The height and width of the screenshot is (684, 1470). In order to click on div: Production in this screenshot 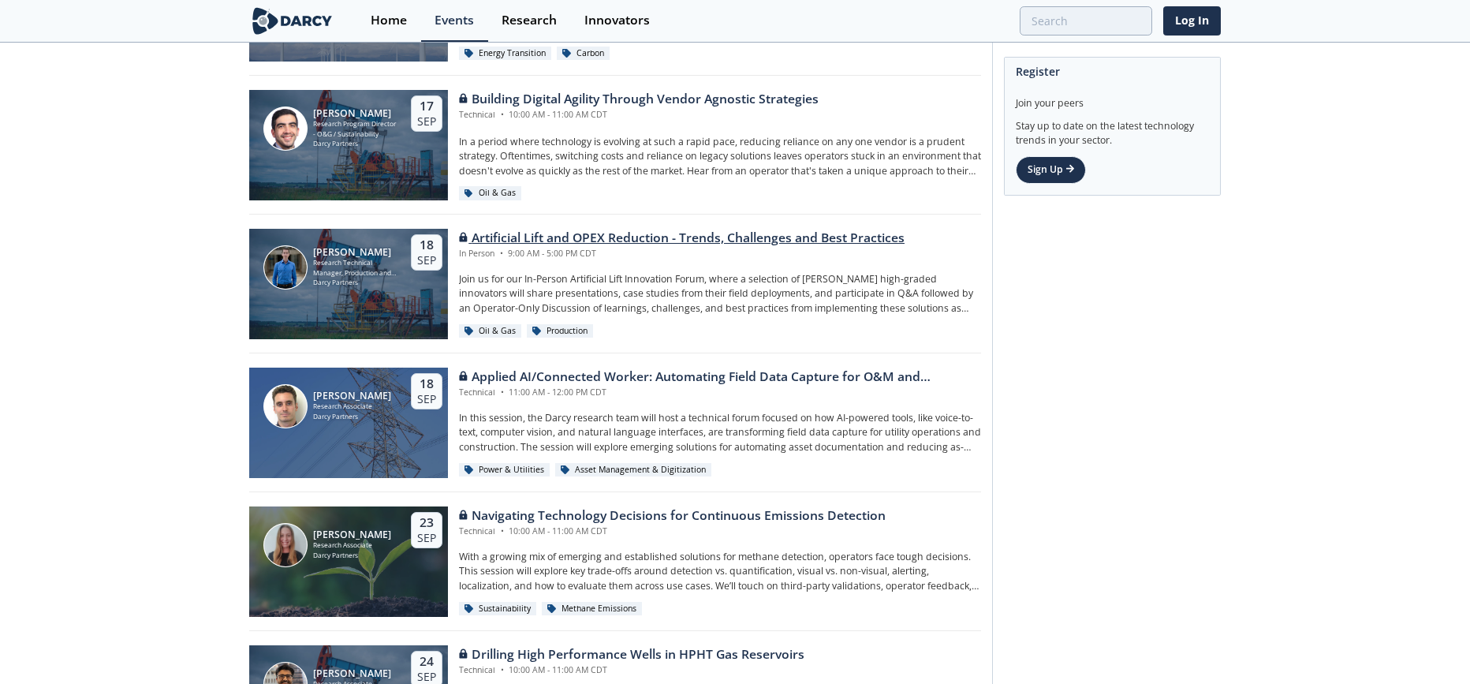, I will do `click(560, 331)`.